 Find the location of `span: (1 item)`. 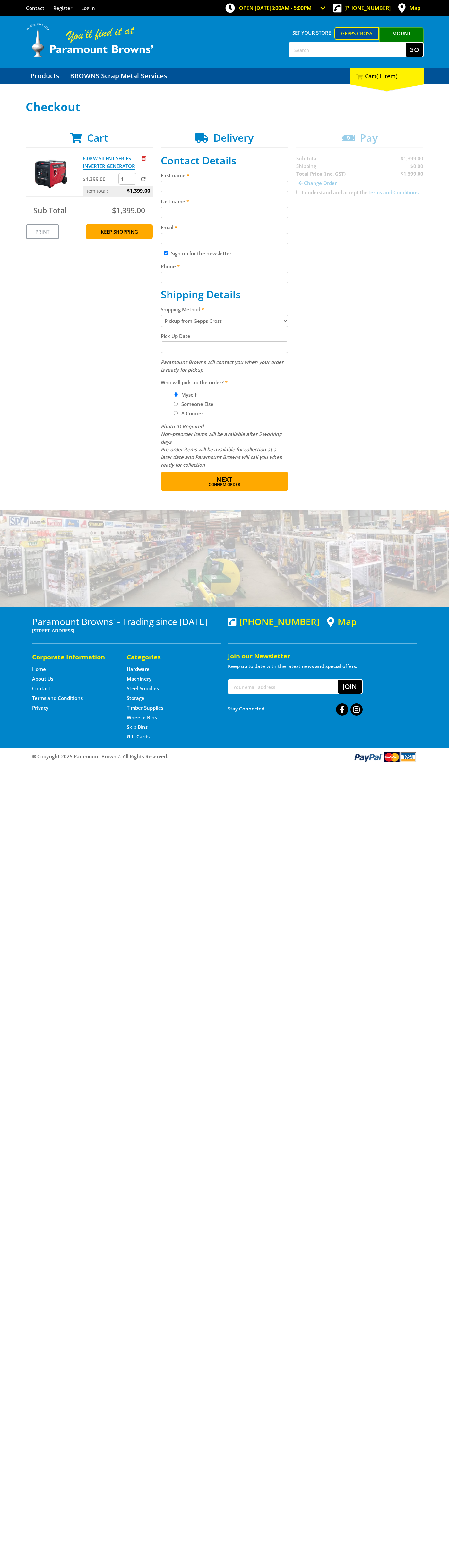

span: (1 item) is located at coordinates (387, 76).